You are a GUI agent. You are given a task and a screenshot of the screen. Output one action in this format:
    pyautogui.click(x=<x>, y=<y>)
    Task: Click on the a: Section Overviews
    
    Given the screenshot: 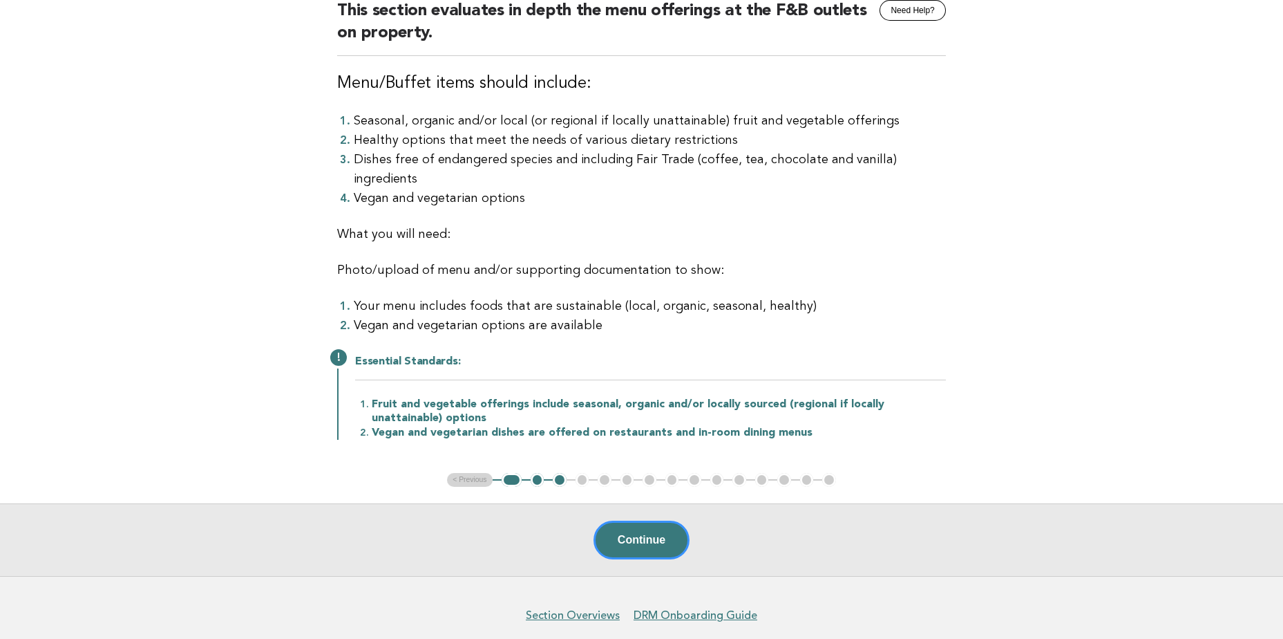 What is the action you would take?
    pyautogui.click(x=573, y=615)
    